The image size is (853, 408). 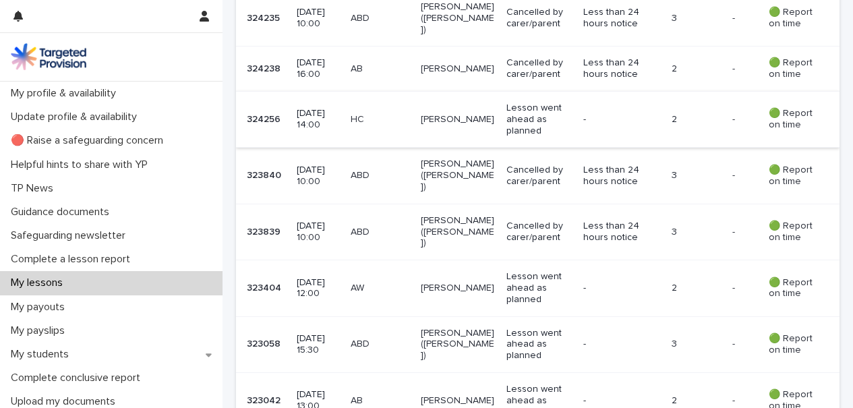 What do you see at coordinates (380, 119) in the screenshot?
I see `p: HC` at bounding box center [380, 119].